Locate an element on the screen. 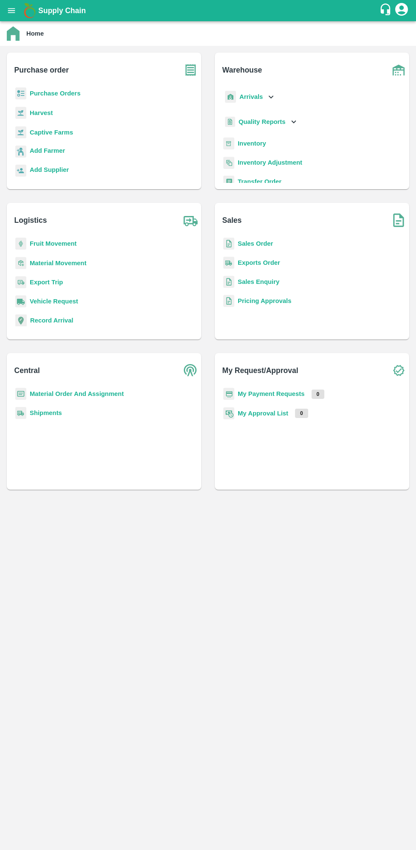 This screenshot has height=850, width=416. b: Vehicle Request is located at coordinates (54, 301).